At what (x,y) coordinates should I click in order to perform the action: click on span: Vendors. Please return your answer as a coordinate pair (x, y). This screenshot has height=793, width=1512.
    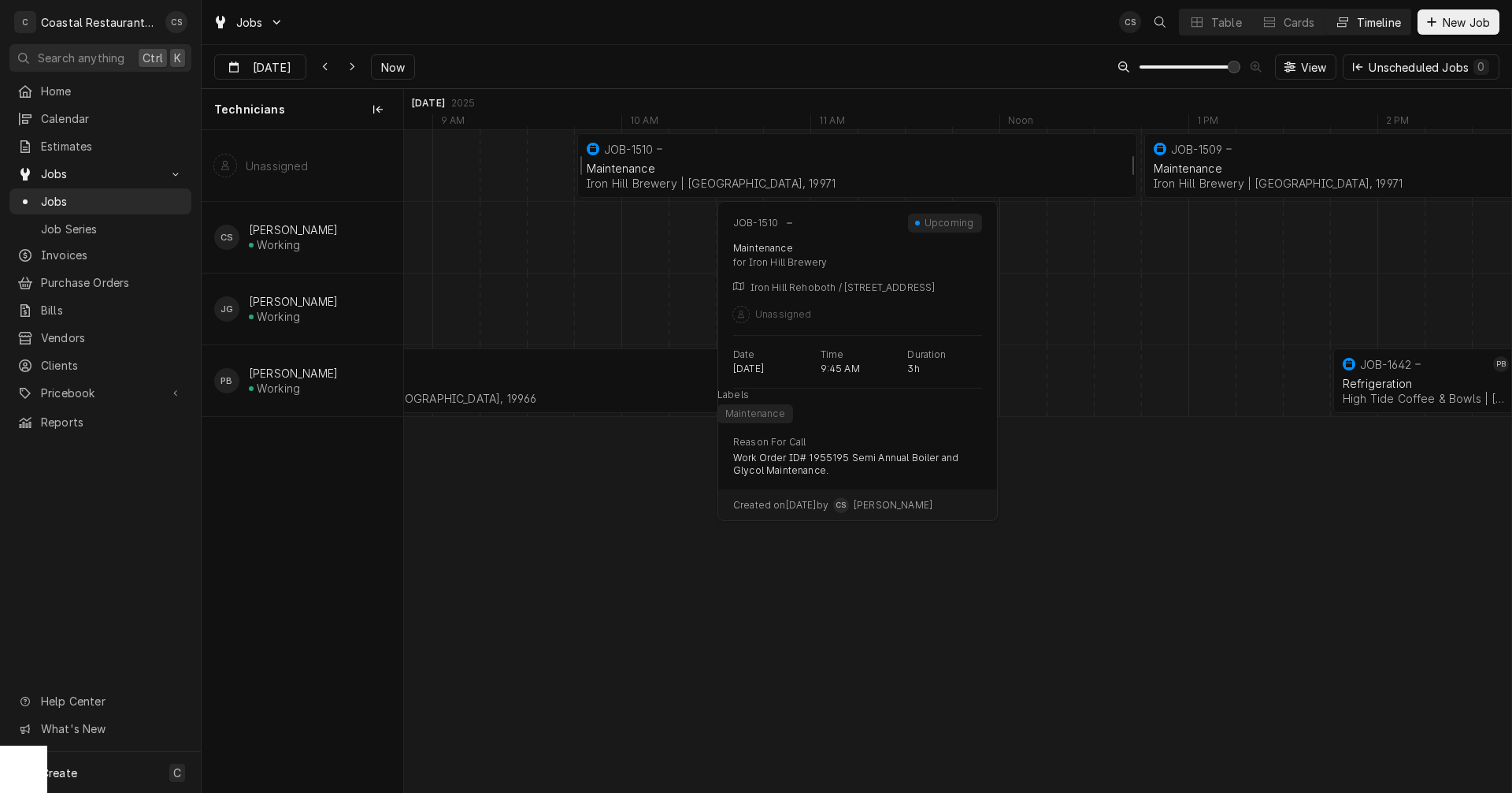
    Looking at the image, I should click on (112, 338).